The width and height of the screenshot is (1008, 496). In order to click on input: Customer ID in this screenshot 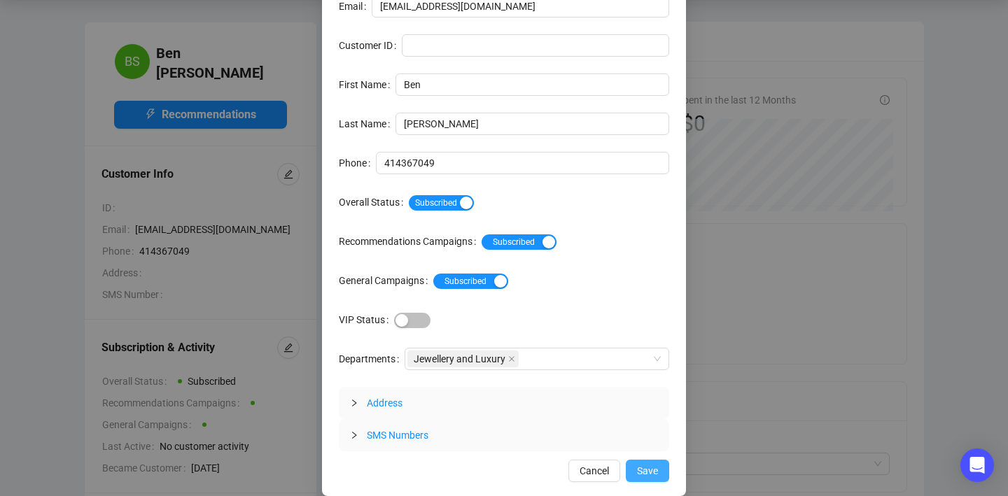, I will do `click(536, 46)`.